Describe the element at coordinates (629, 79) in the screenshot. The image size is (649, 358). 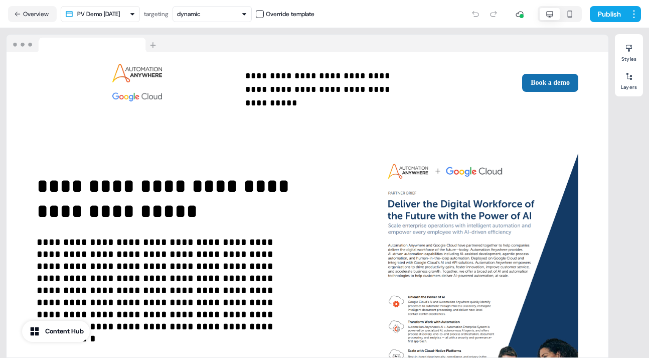
I see `button: Layers` at that location.